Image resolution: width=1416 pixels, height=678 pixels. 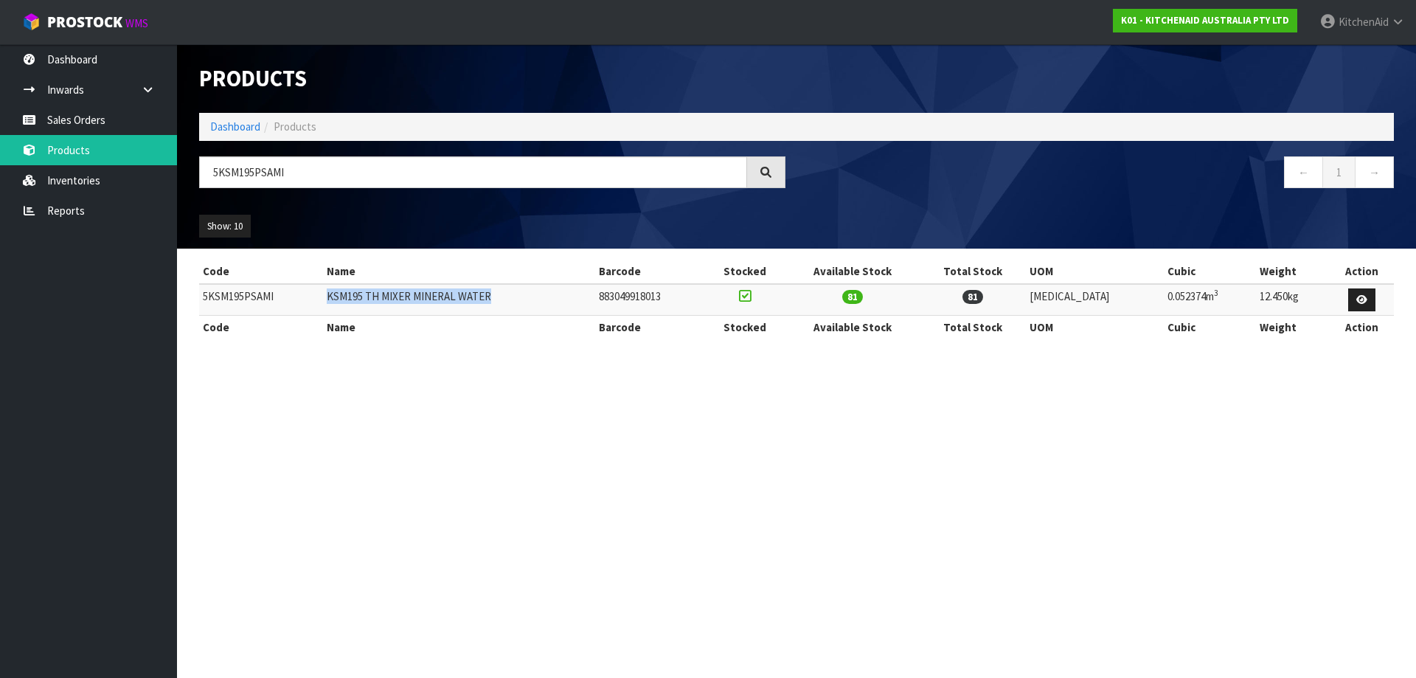 What do you see at coordinates (1363, 21) in the screenshot?
I see `span: KitchenAid` at bounding box center [1363, 21].